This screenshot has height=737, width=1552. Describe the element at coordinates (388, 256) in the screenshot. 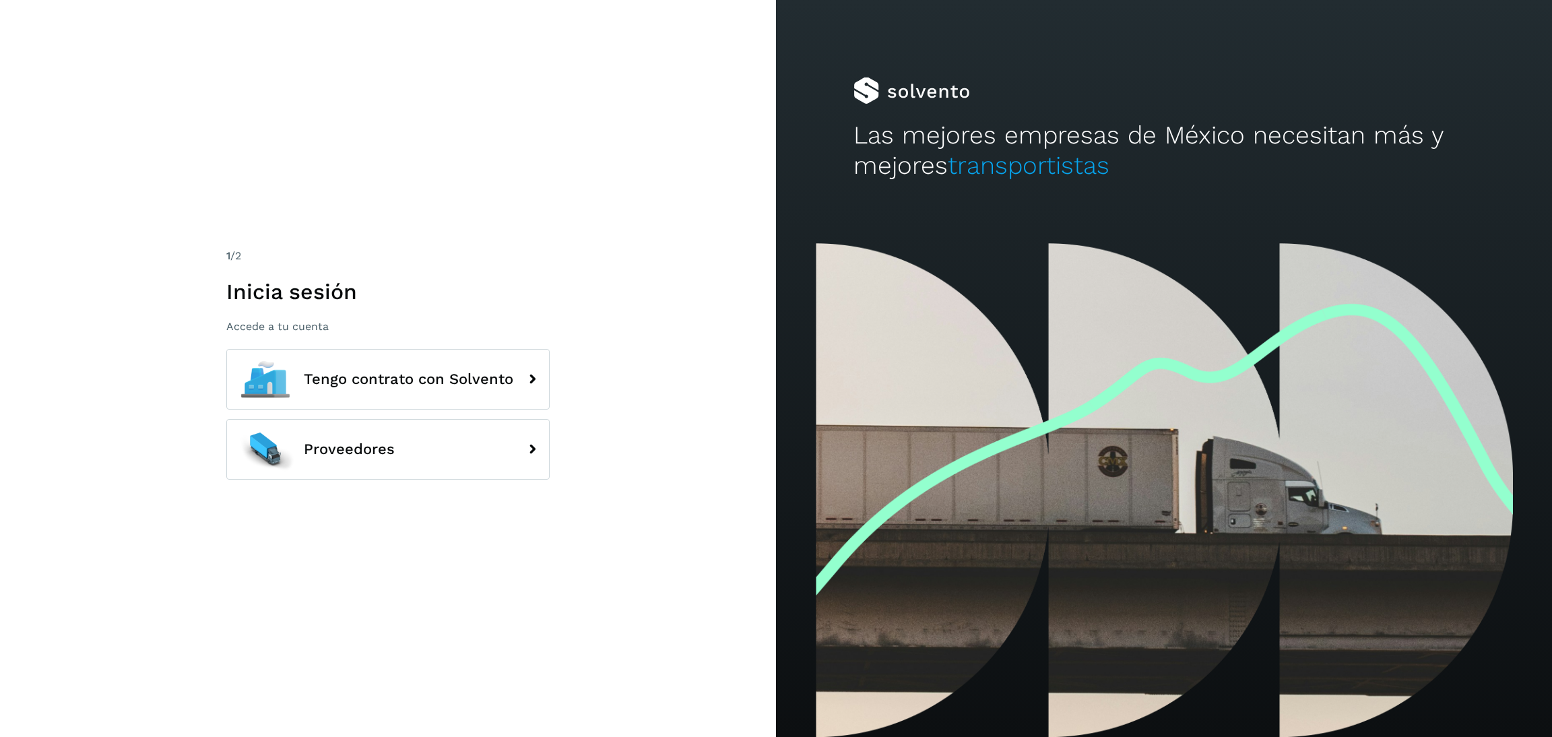

I see `div: /2` at that location.